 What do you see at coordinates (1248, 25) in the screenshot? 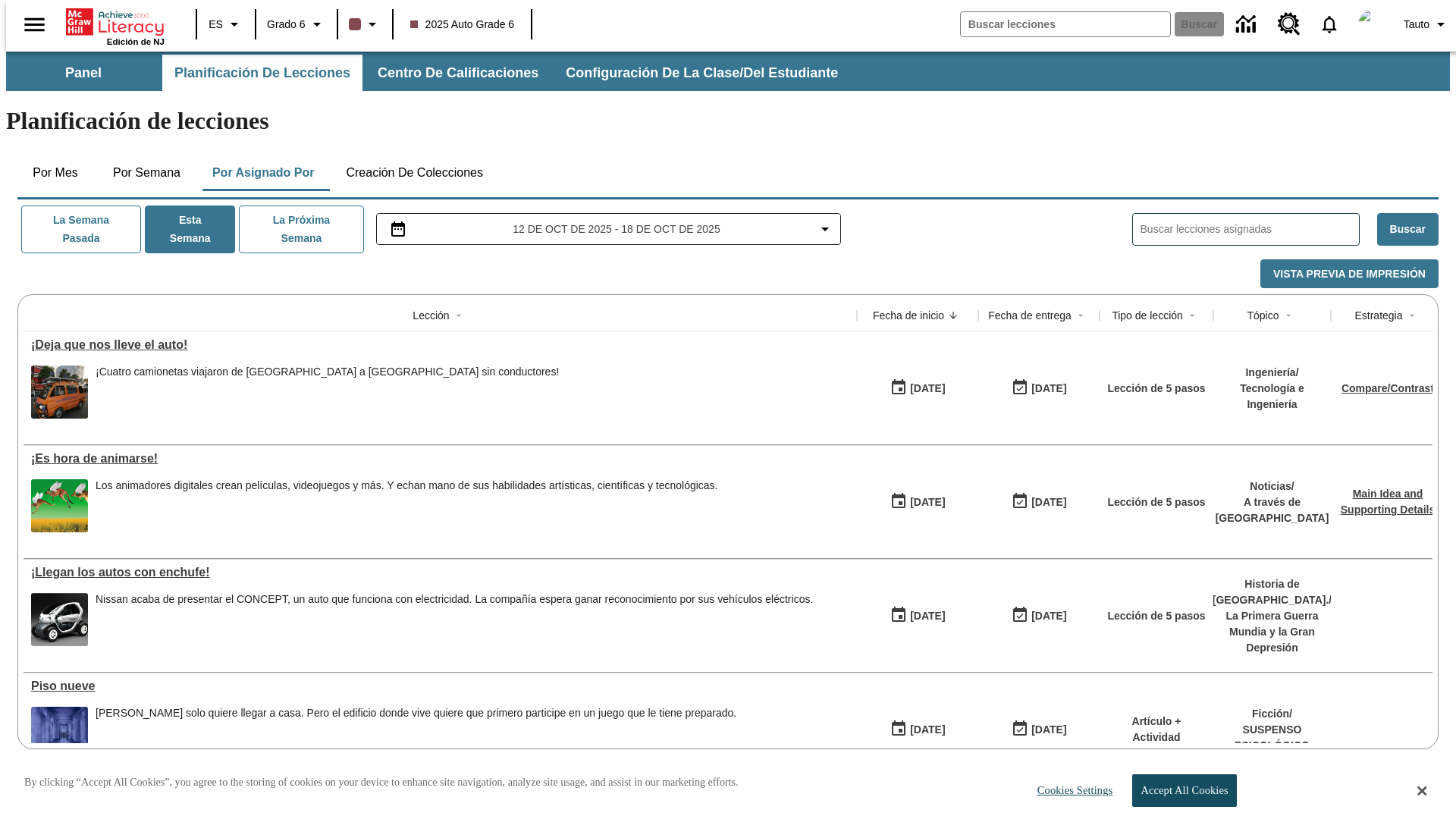
I see `a: Centro de información` at bounding box center [1248, 25].